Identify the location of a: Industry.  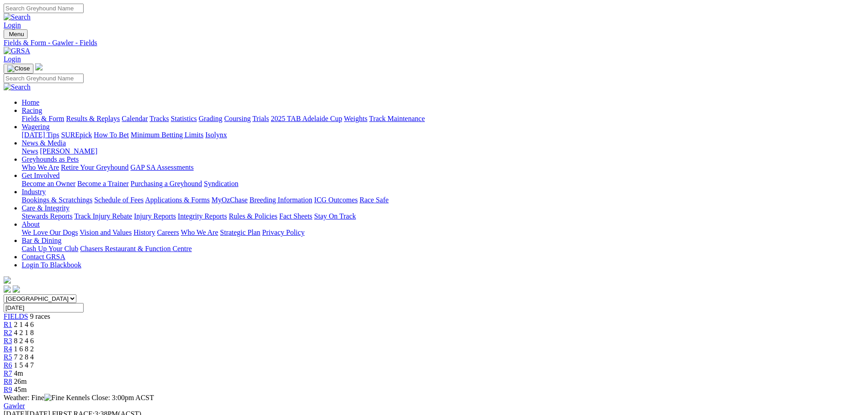
(33, 192).